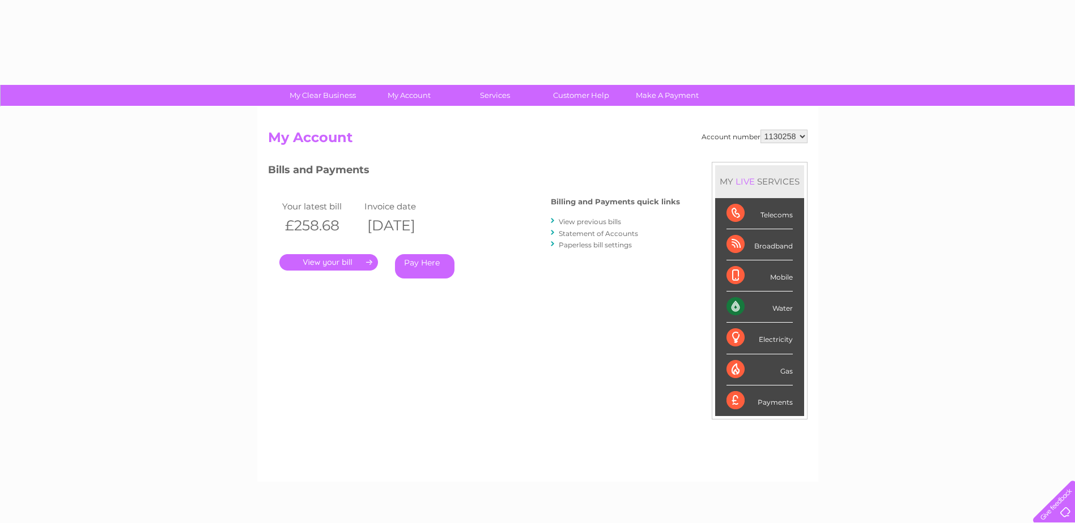 The width and height of the screenshot is (1075, 523). I want to click on td: Invoice date, so click(402, 206).